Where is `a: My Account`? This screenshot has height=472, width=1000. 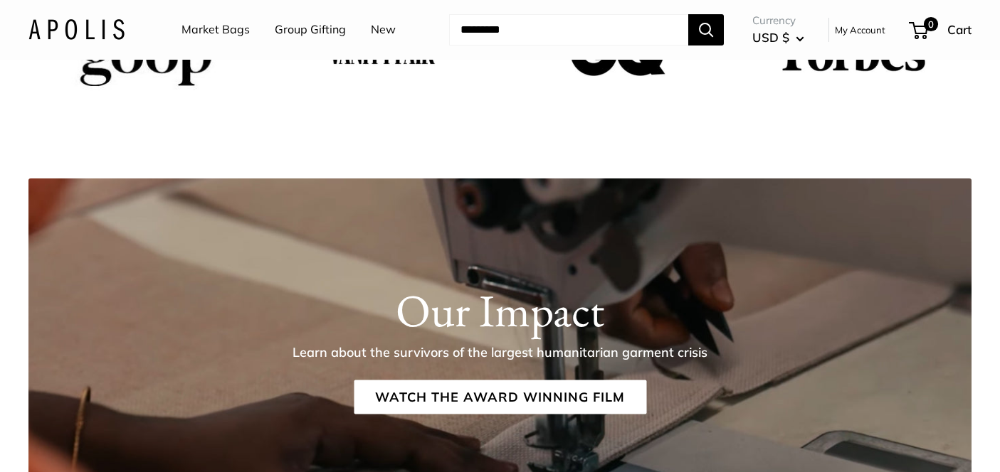 a: My Account is located at coordinates (859, 30).